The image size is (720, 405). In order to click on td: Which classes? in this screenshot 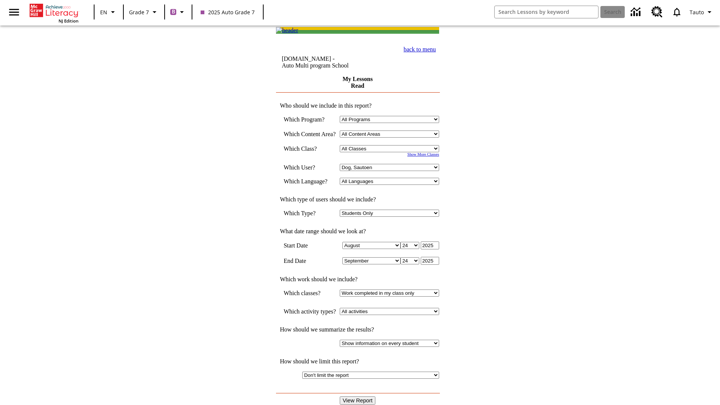, I will do `click(310, 293)`.